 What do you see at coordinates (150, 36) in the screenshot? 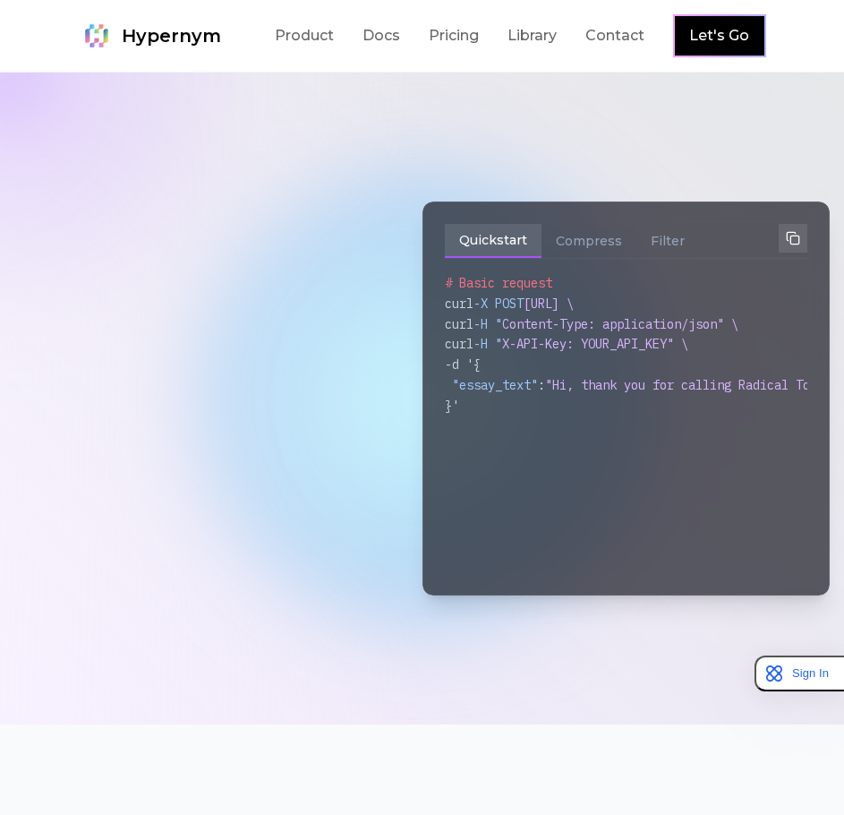
I see `a: Hypernym` at bounding box center [150, 36].